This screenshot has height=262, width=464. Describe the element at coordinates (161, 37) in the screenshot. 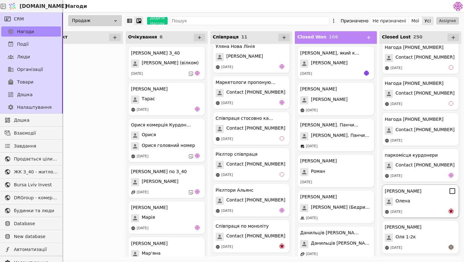

I see `span: 6` at that location.